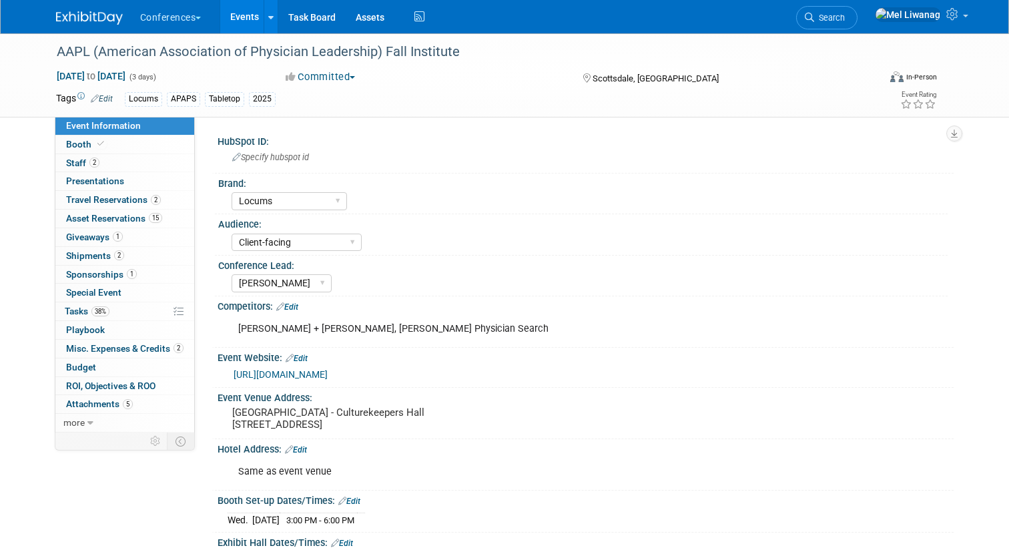 This screenshot has height=552, width=1009. I want to click on a: Budget, so click(125, 367).